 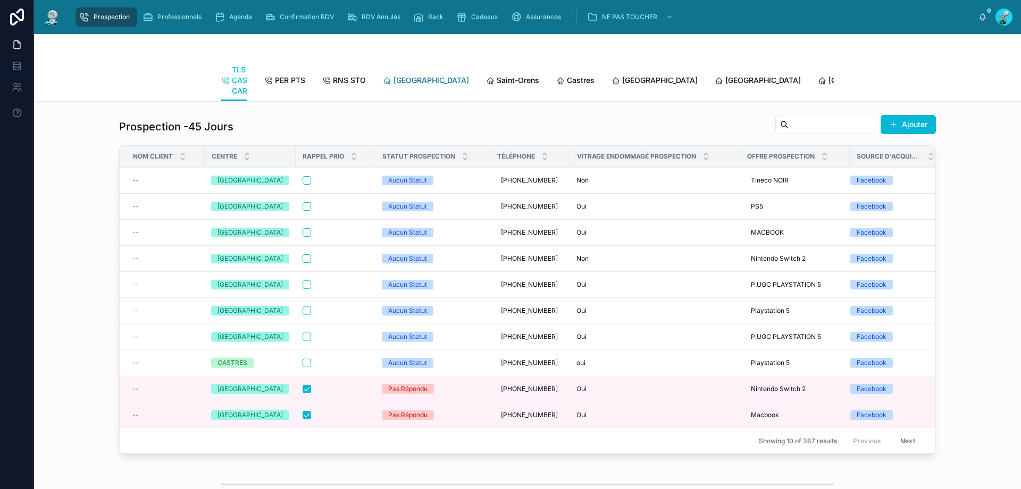 I want to click on span: Prospection, so click(x=112, y=17).